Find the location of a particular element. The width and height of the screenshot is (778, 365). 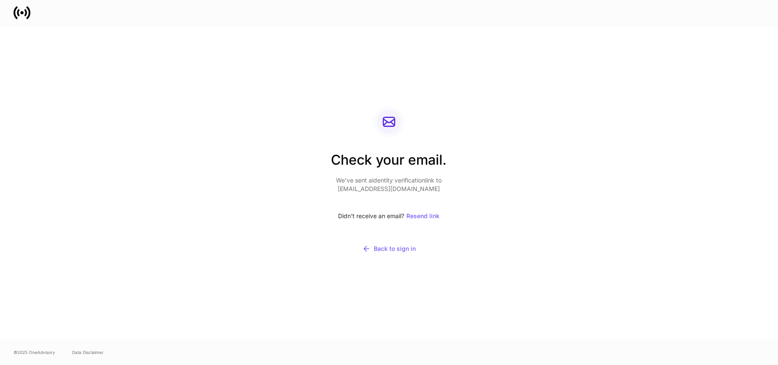

button: Back to sign in is located at coordinates (389, 248).